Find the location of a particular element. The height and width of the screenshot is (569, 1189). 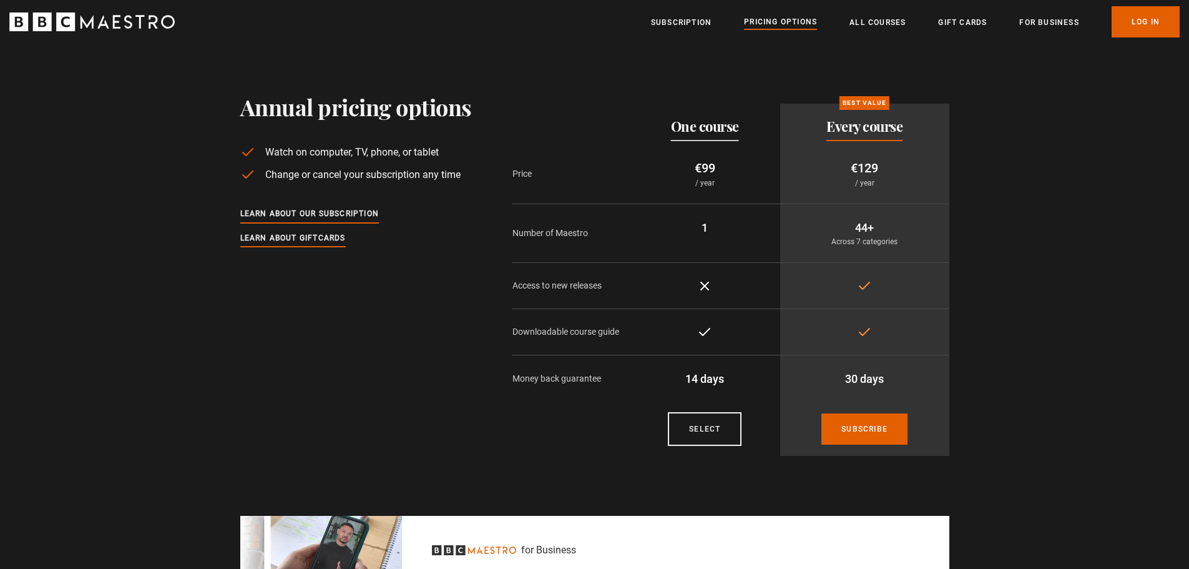

p: Access to new releases is located at coordinates (571, 285).